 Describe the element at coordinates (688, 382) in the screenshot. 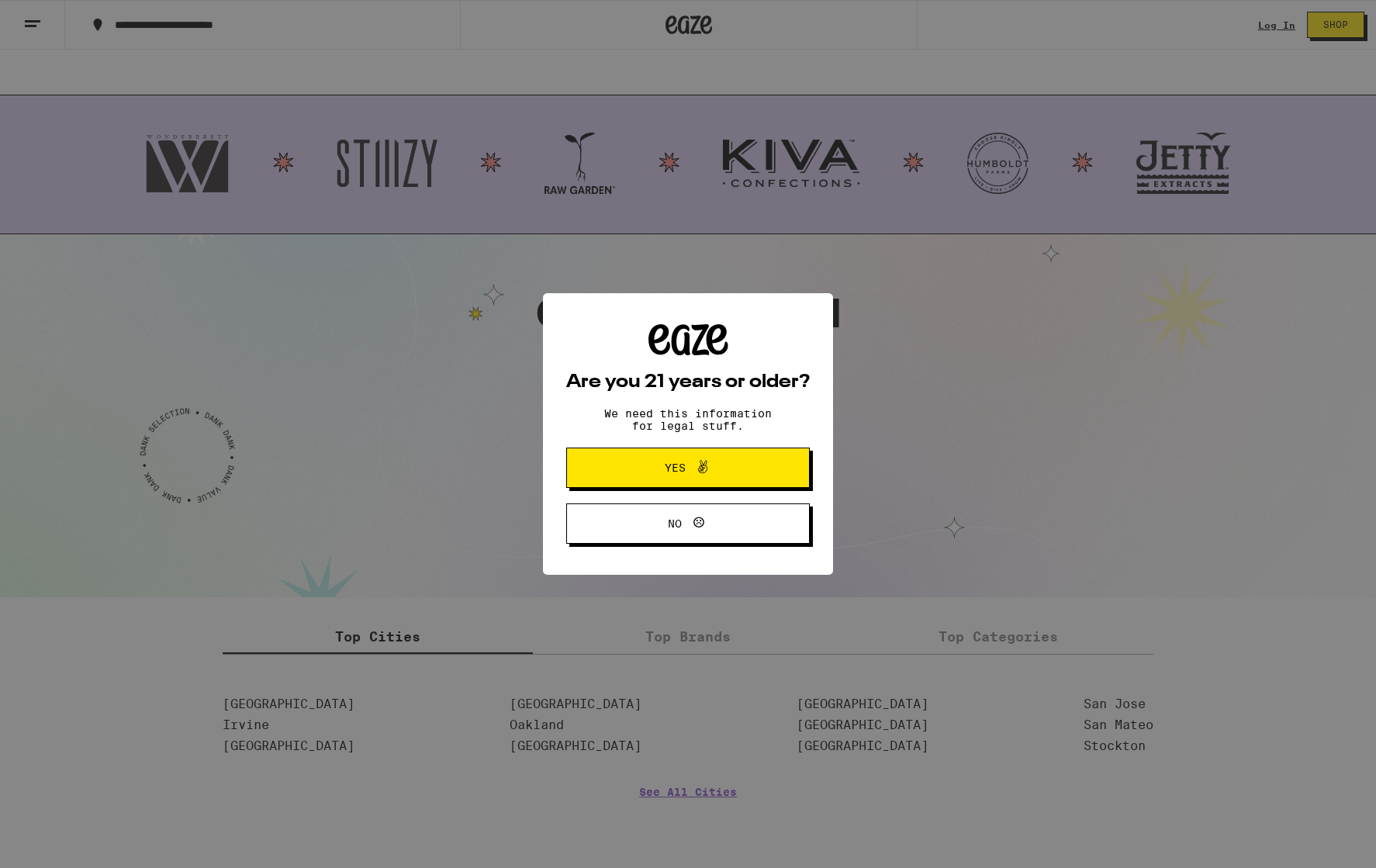

I see `h2: Are you 21 years or older?` at that location.